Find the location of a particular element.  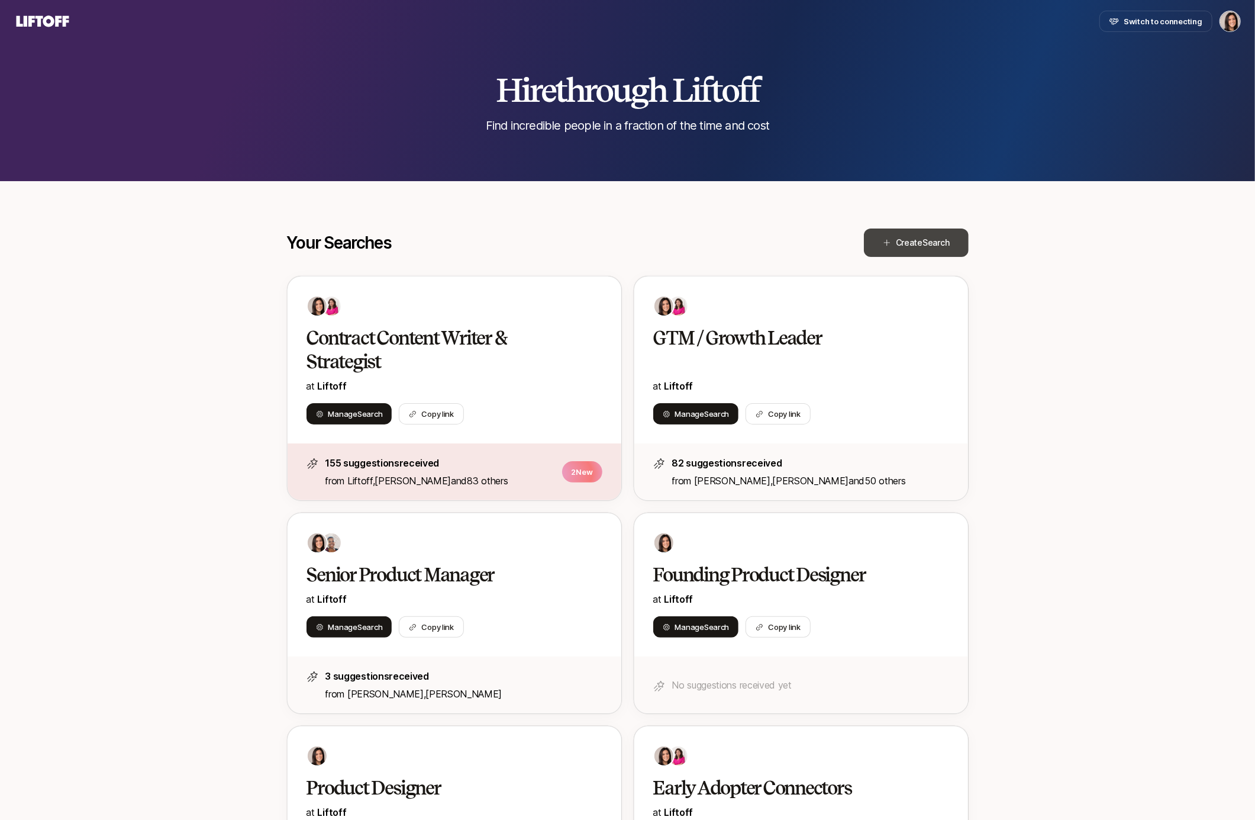

p: Your Searches is located at coordinates (339, 243).